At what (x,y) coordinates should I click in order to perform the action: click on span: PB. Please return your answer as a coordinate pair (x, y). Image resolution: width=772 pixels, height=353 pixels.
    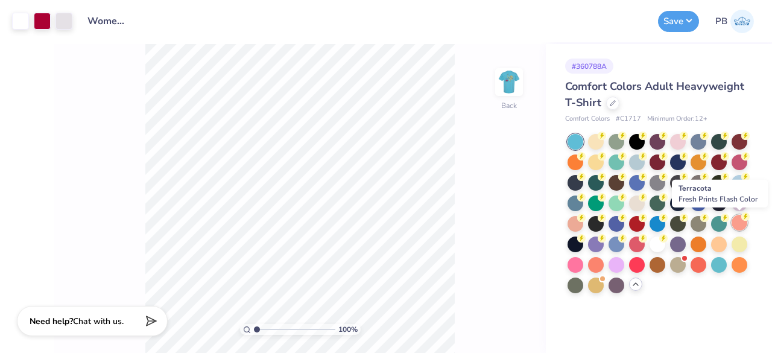
    Looking at the image, I should click on (722, 21).